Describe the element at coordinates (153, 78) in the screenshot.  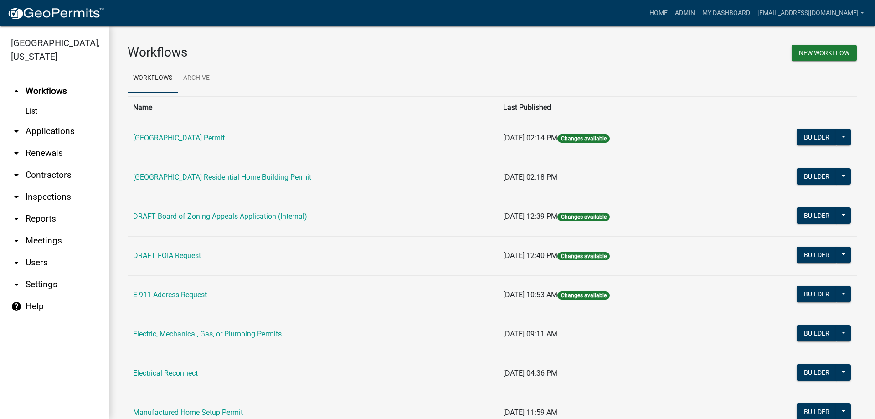
I see `a: Workflows` at that location.